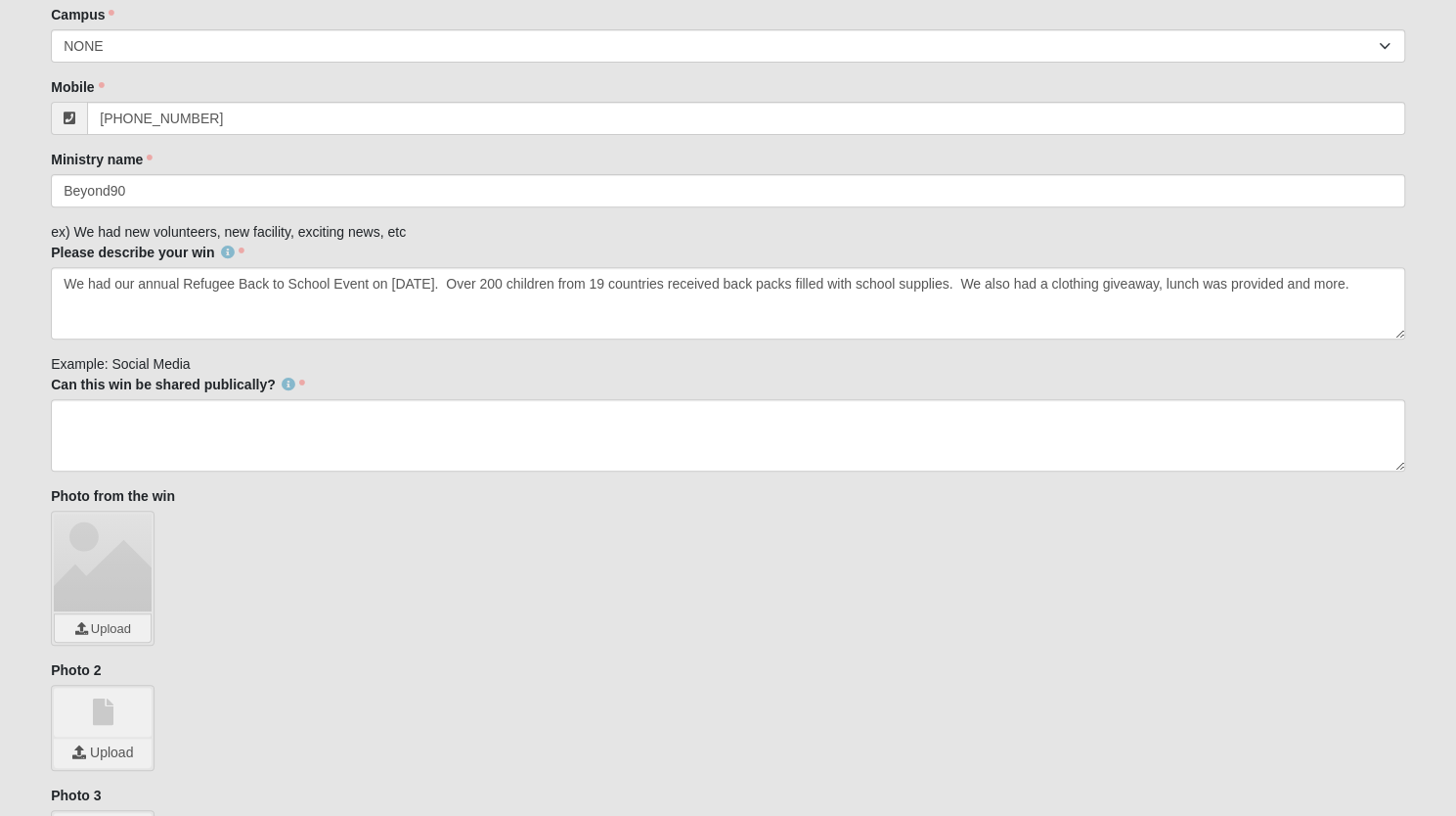 Image resolution: width=1456 pixels, height=816 pixels. Describe the element at coordinates (113, 496) in the screenshot. I see `label: Photo from the win` at that location.